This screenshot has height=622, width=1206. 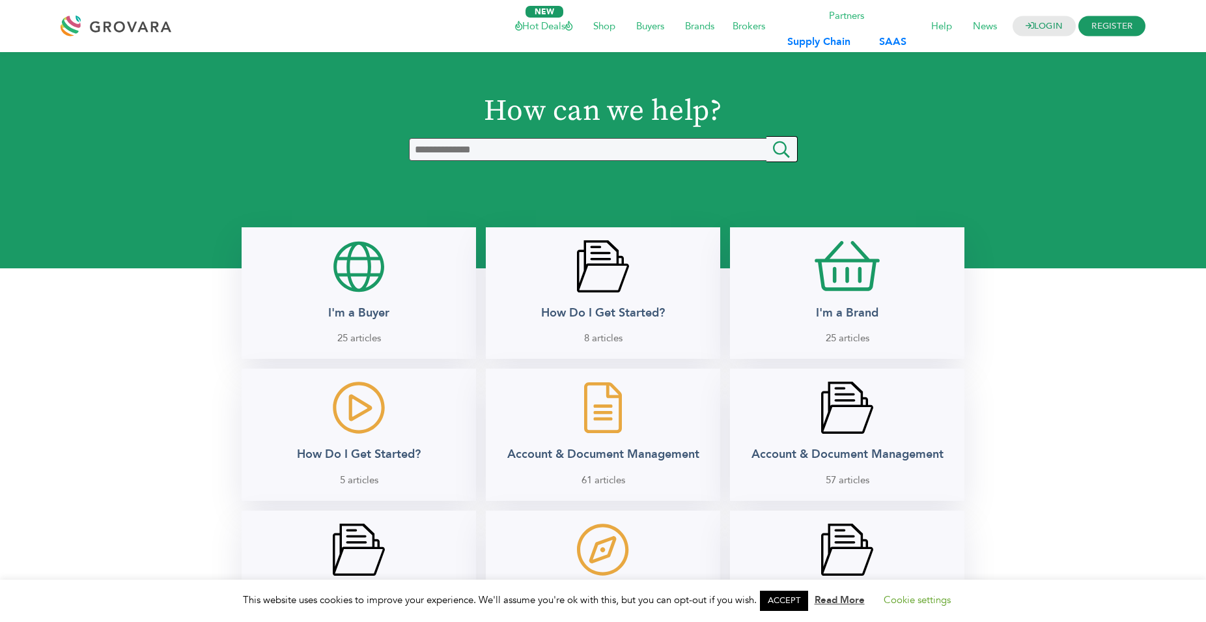 What do you see at coordinates (1111, 26) in the screenshot?
I see `span: REGISTER` at bounding box center [1111, 26].